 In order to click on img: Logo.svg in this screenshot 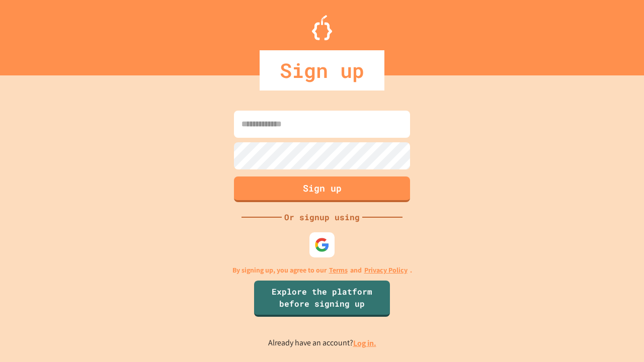, I will do `click(322, 28)`.